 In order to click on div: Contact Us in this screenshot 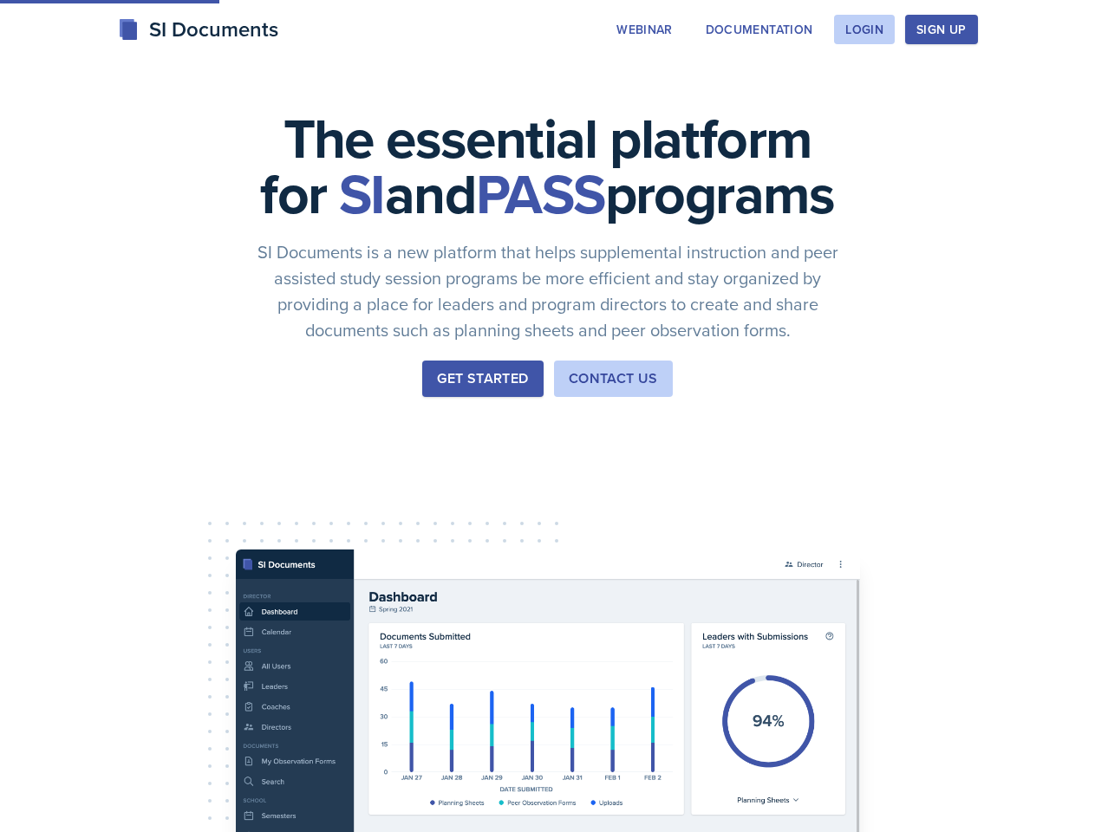, I will do `click(613, 379)`.